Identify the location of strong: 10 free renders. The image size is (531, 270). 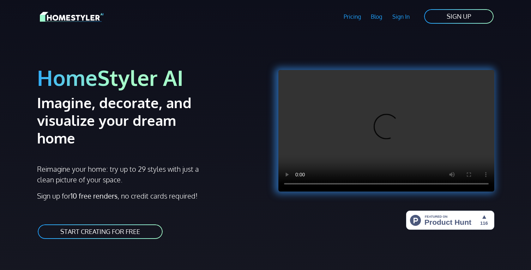
(94, 196).